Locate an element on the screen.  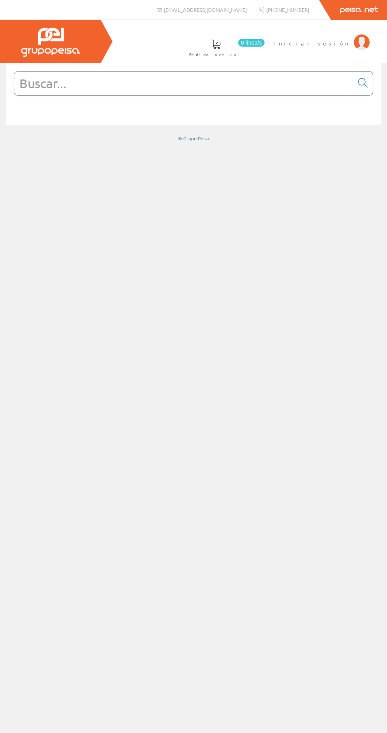
a: Iniciar sesión is located at coordinates (322, 36).